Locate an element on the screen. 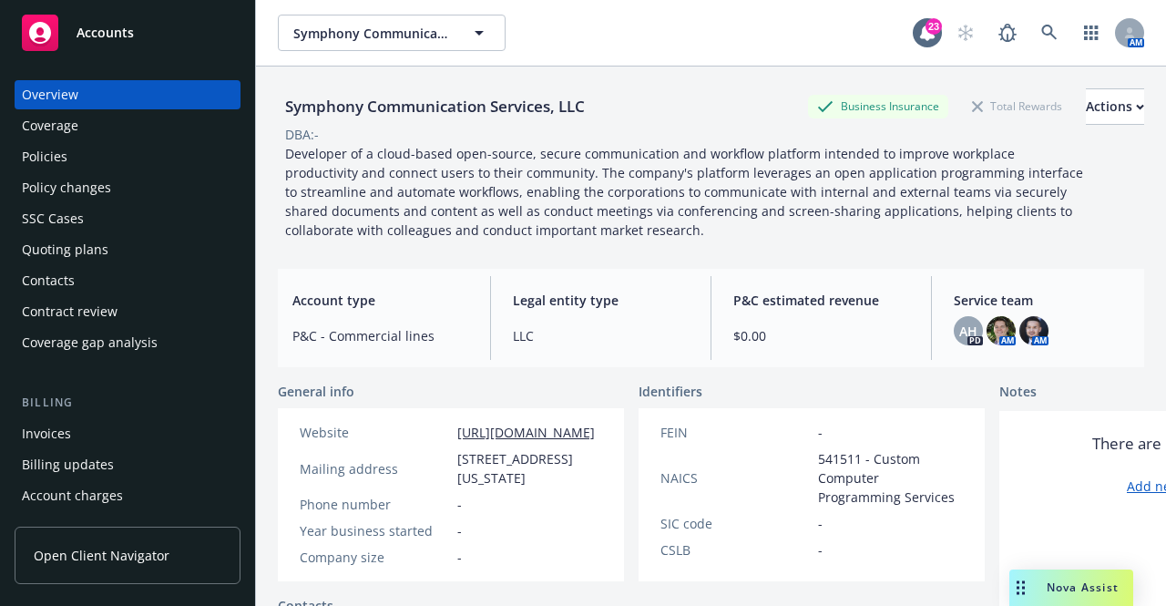 The image size is (1166, 606). a: Search is located at coordinates (1049, 33).